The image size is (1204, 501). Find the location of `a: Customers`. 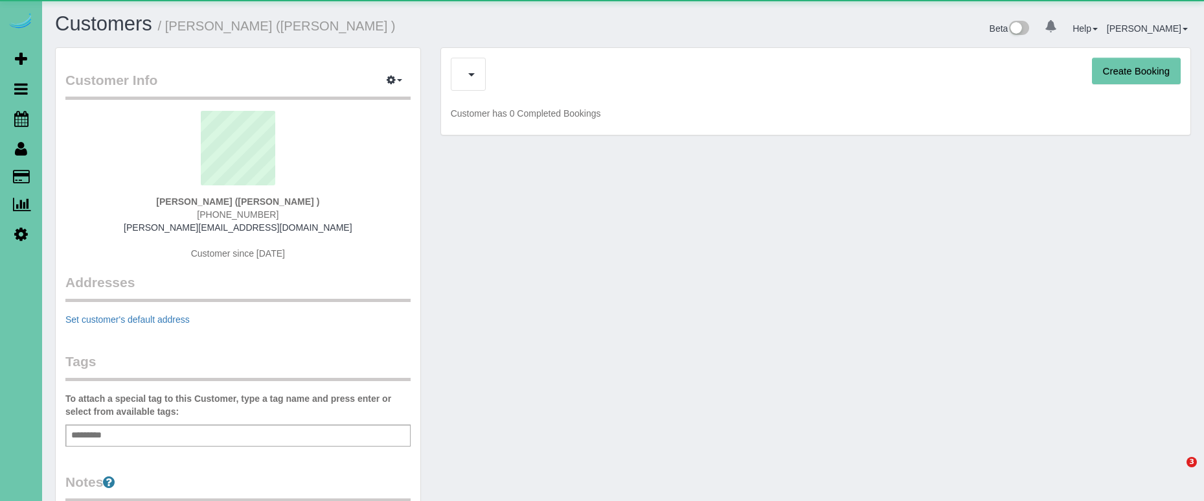

a: Customers is located at coordinates (104, 23).